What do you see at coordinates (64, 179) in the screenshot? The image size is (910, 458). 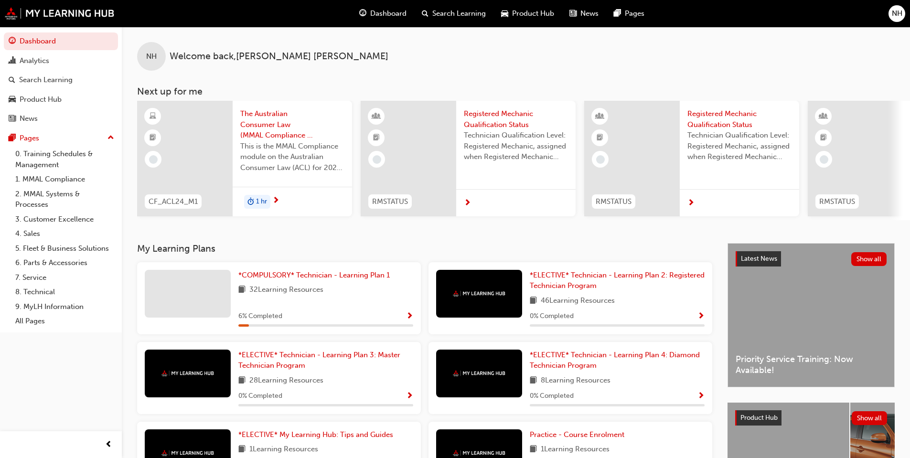 I see `a: 1. MMAL Compliance` at bounding box center [64, 179].